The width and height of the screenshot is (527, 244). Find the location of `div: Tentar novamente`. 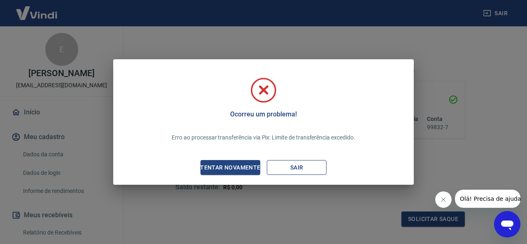

div: Tentar novamente is located at coordinates (230, 168).